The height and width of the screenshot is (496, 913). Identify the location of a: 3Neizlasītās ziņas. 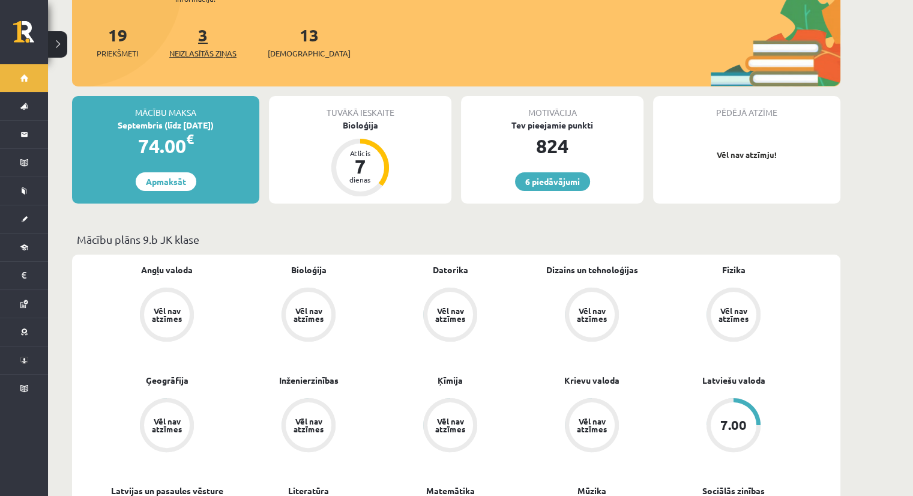
(203, 41).